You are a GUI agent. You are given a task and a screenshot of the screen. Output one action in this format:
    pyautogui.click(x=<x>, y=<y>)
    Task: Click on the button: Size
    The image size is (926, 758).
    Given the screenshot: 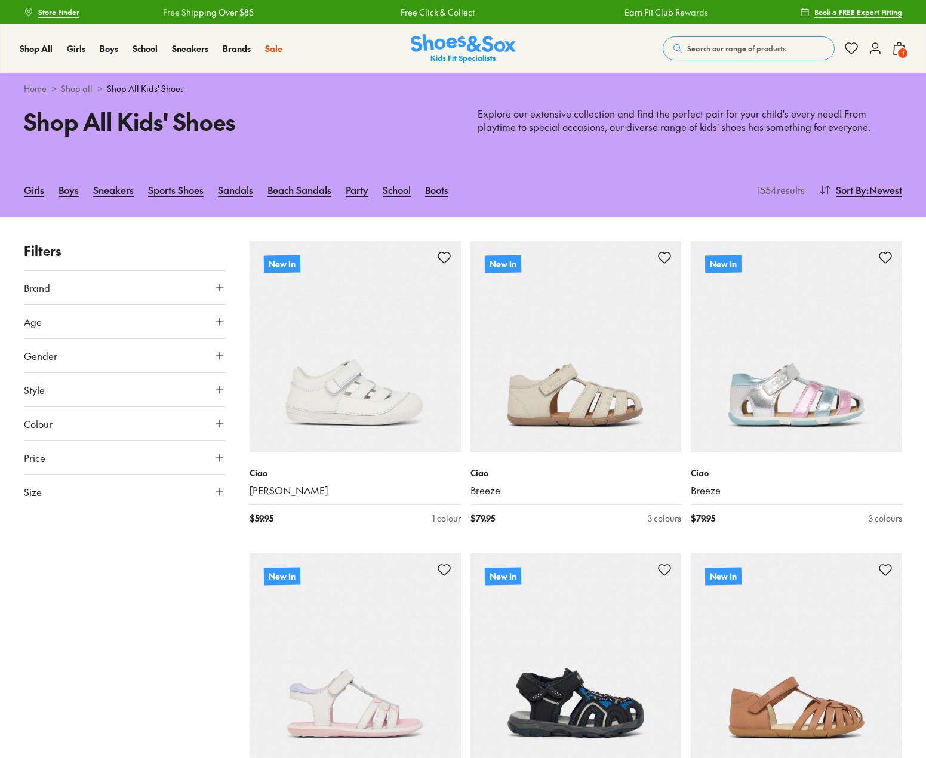 What is the action you would take?
    pyautogui.click(x=125, y=492)
    